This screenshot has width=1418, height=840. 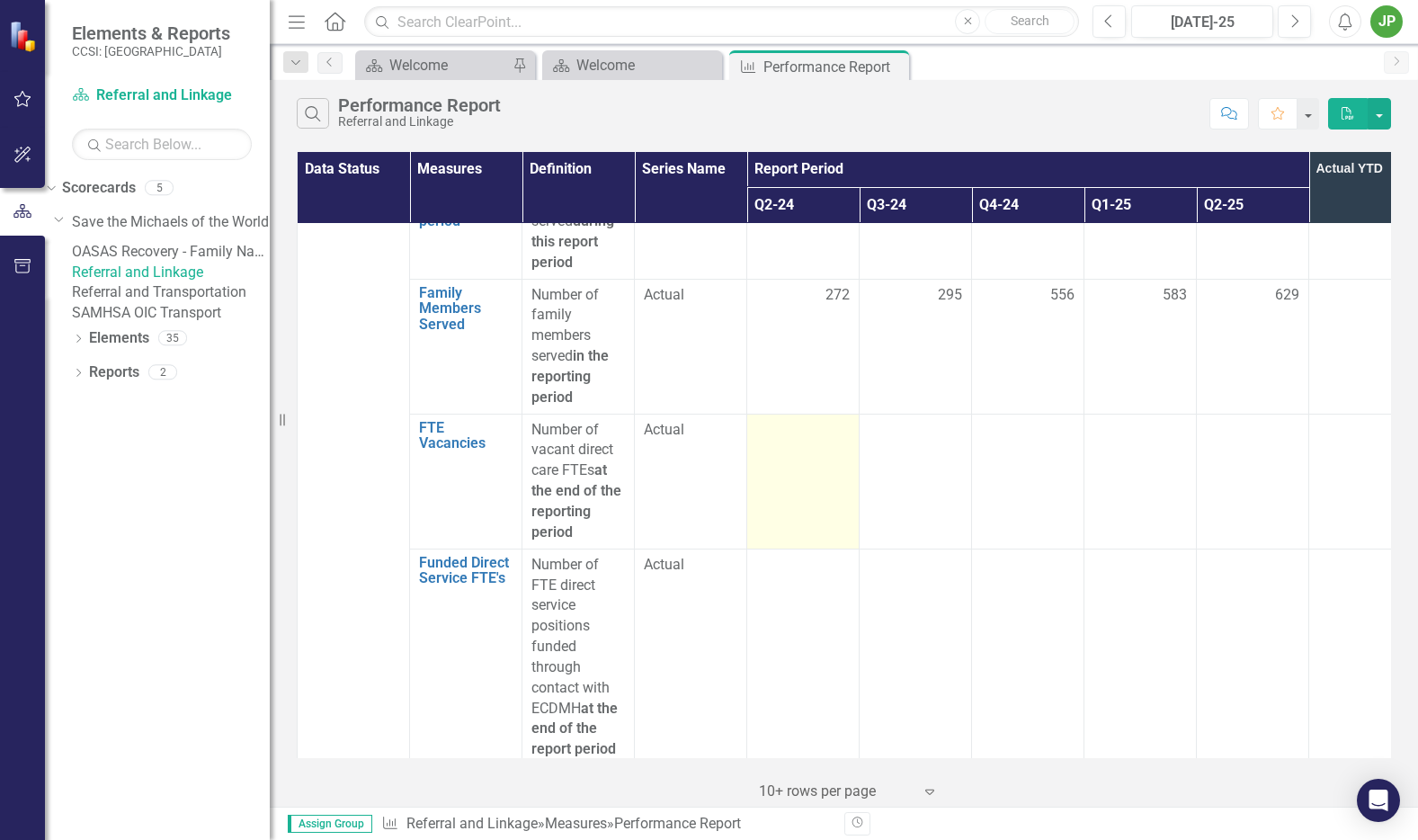 I want to click on img: ClearPoint Strategy, so click(x=24, y=36).